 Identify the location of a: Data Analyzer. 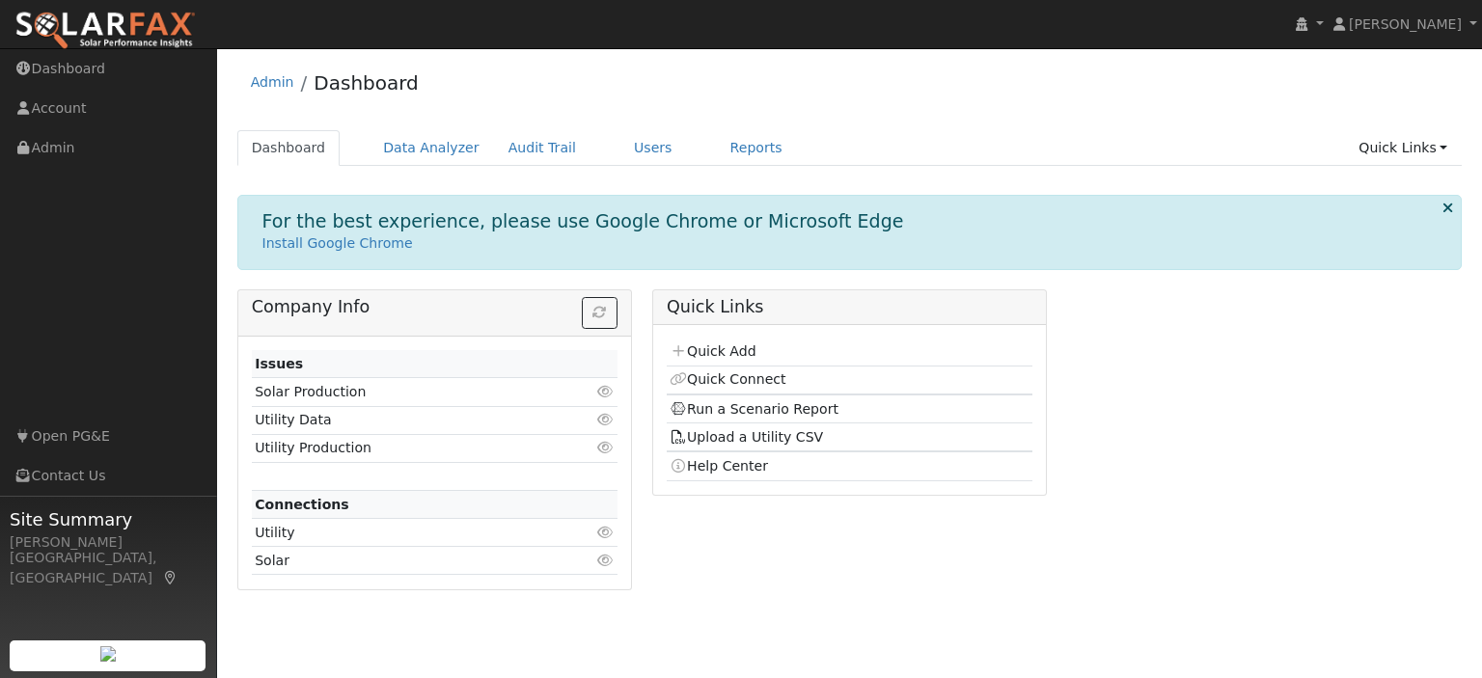
(431, 148).